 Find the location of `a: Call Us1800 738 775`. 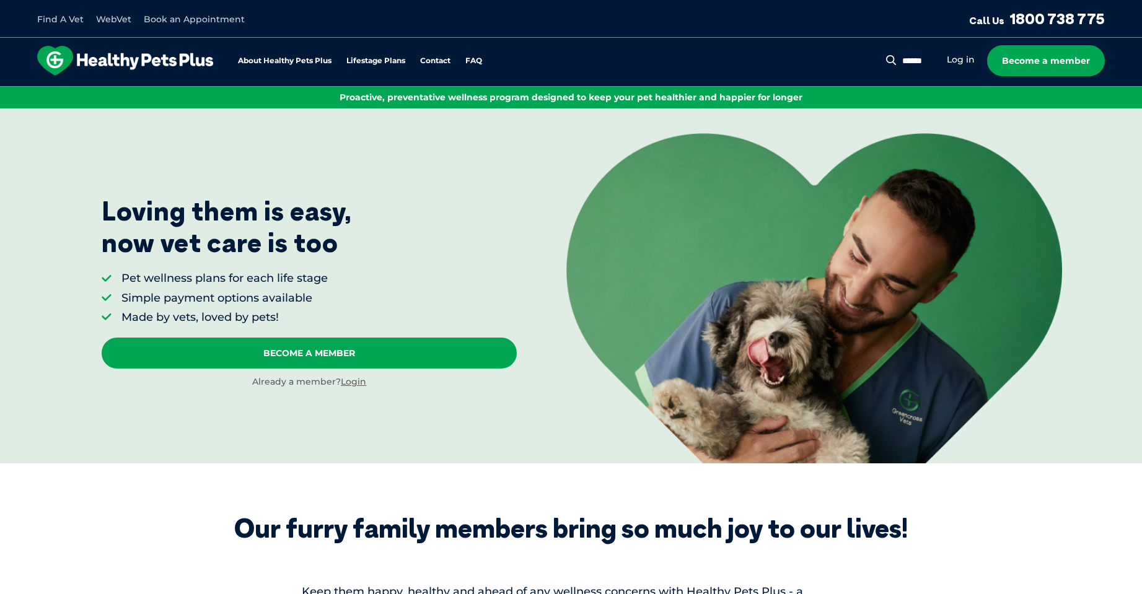

a: Call Us1800 738 775 is located at coordinates (1036, 19).